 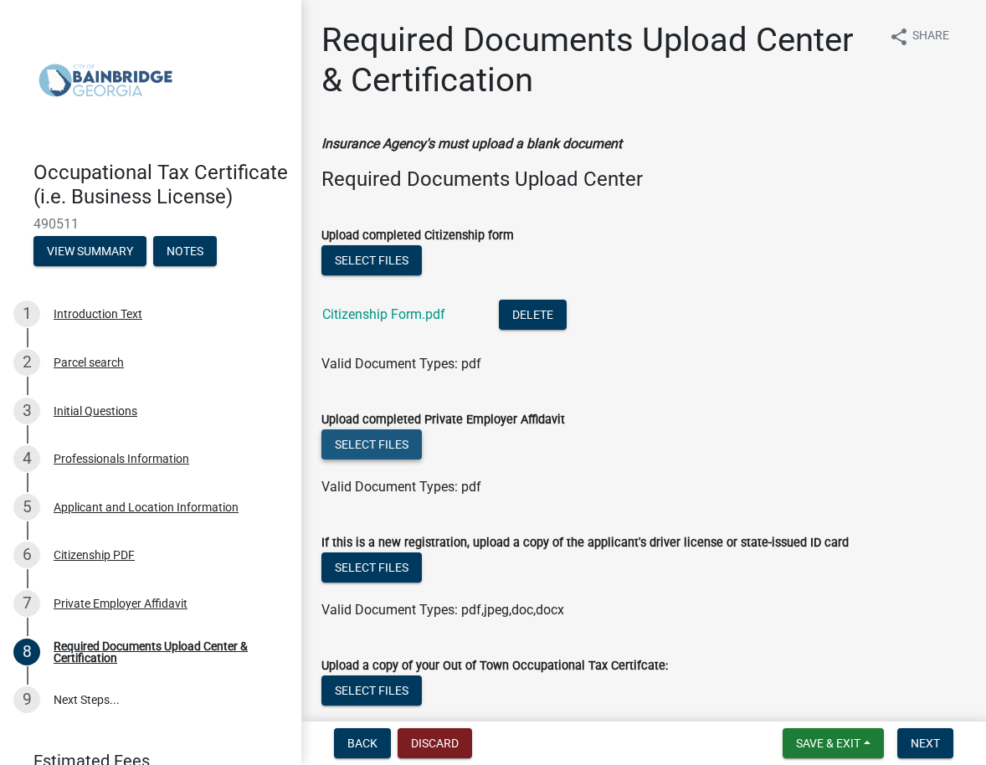 I want to click on div: Required Documents Upload Center & Certification, so click(x=164, y=652).